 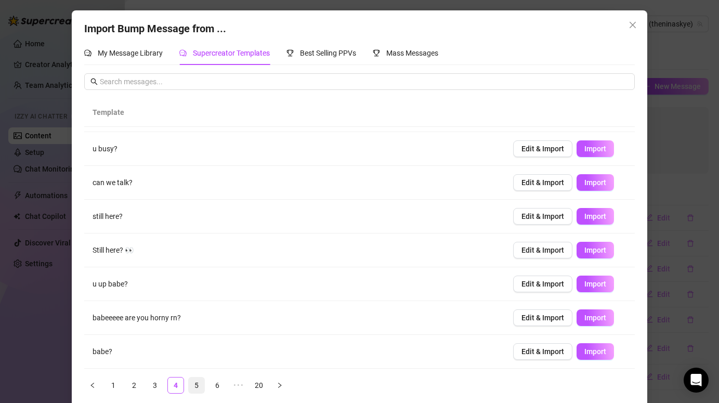 What do you see at coordinates (232, 53) in the screenshot?
I see `span: Supercreator Templates` at bounding box center [232, 53].